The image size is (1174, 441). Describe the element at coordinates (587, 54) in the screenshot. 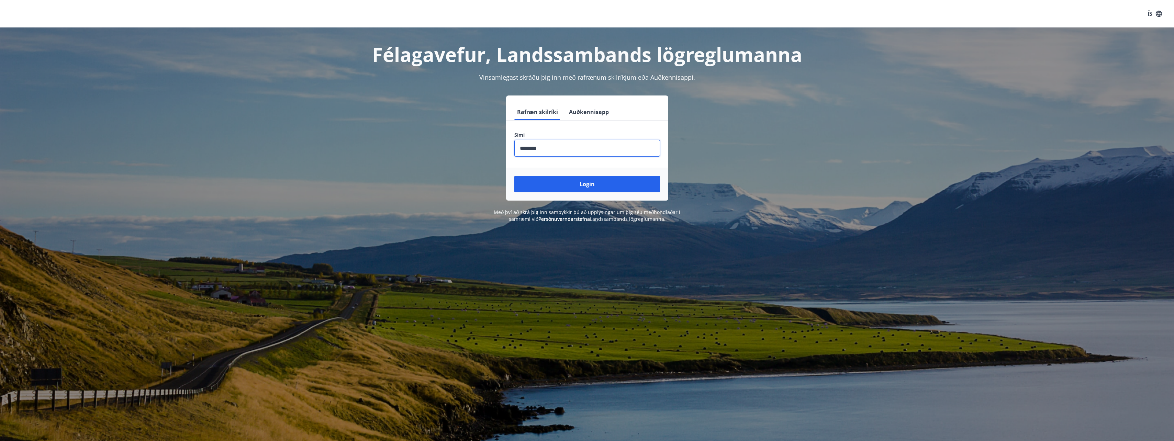

I see `h1: Félagavefur, Landssambands lögreglumanna` at that location.